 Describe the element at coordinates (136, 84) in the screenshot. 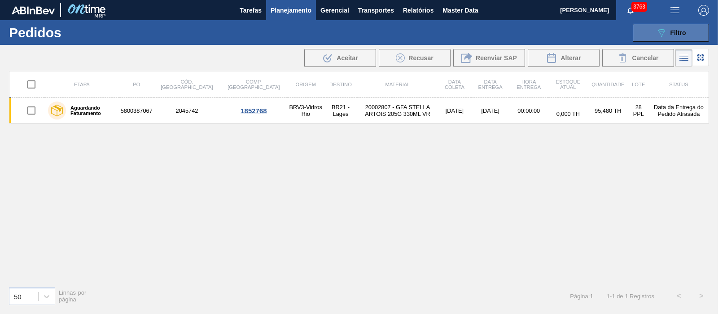

I see `span: PO` at that location.